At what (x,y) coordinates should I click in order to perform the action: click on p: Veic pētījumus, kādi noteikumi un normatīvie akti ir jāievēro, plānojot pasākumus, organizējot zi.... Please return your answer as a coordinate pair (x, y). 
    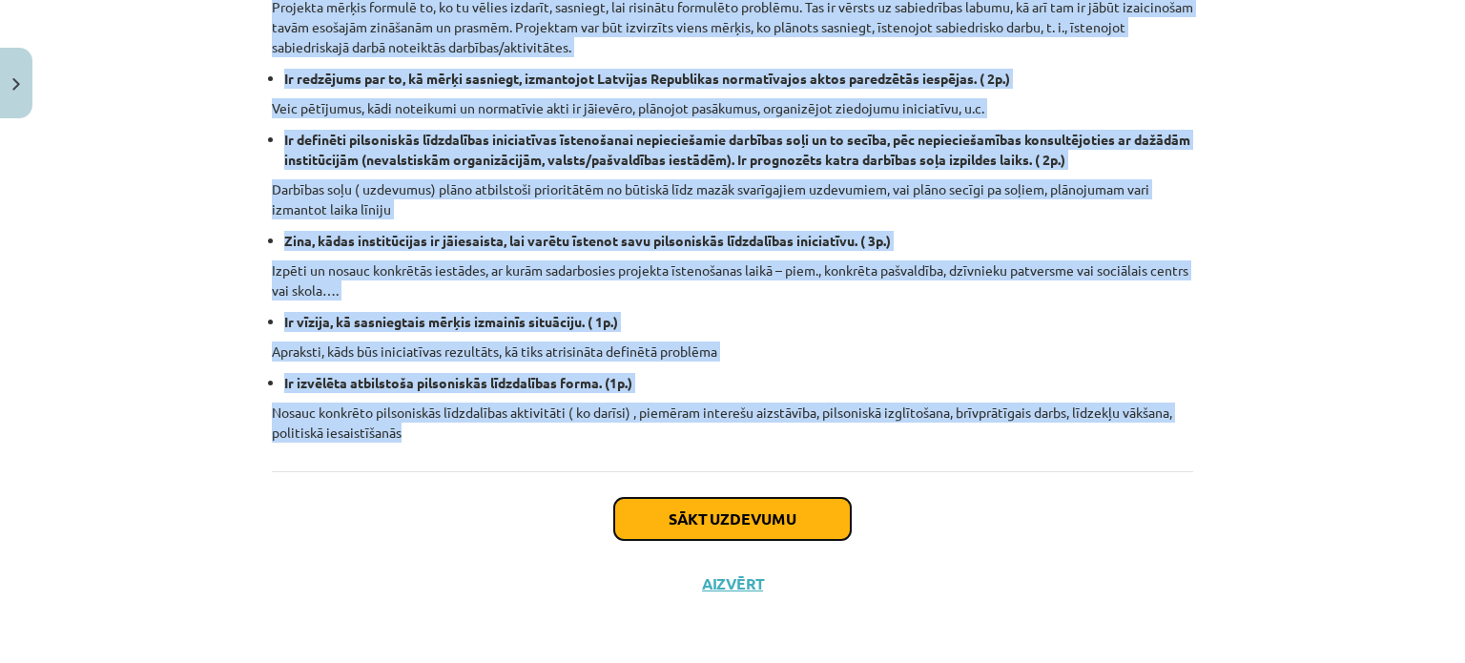
    Looking at the image, I should click on (732, 108).